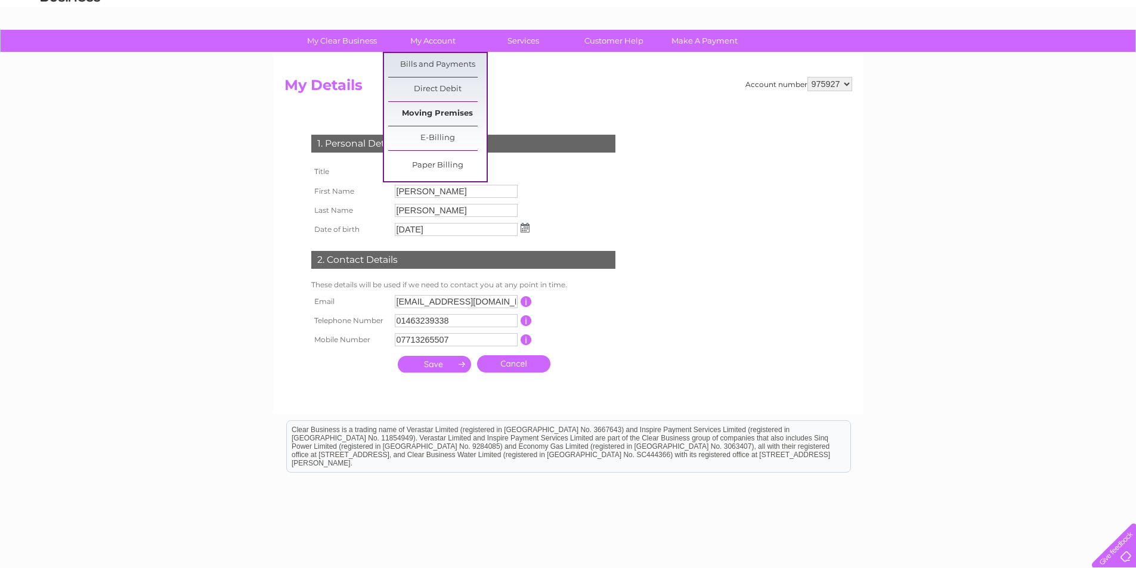 The width and height of the screenshot is (1136, 568). What do you see at coordinates (434, 364) in the screenshot?
I see `input: Submit` at bounding box center [434, 364].